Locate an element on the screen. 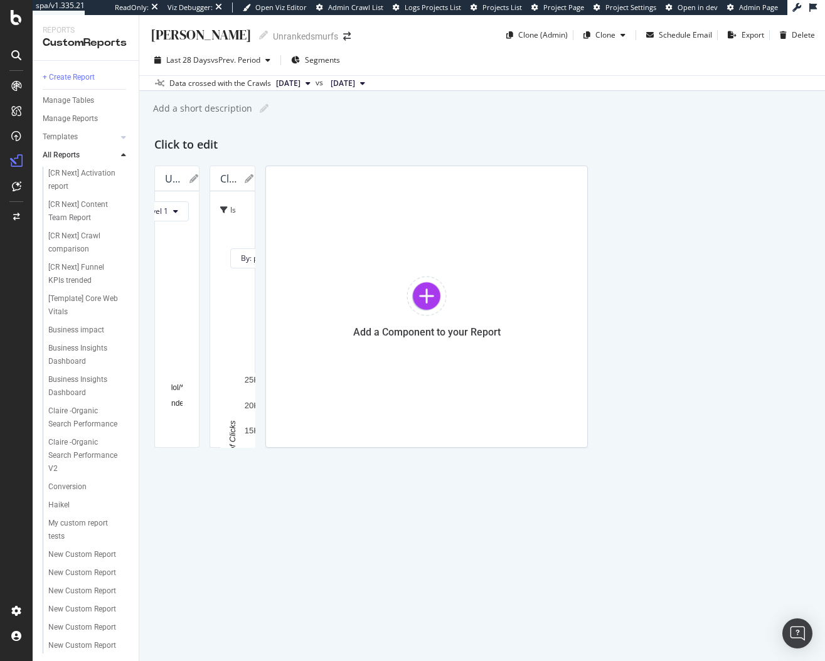 The height and width of the screenshot is (661, 825). div: ReadOnly: is located at coordinates (132, 8).